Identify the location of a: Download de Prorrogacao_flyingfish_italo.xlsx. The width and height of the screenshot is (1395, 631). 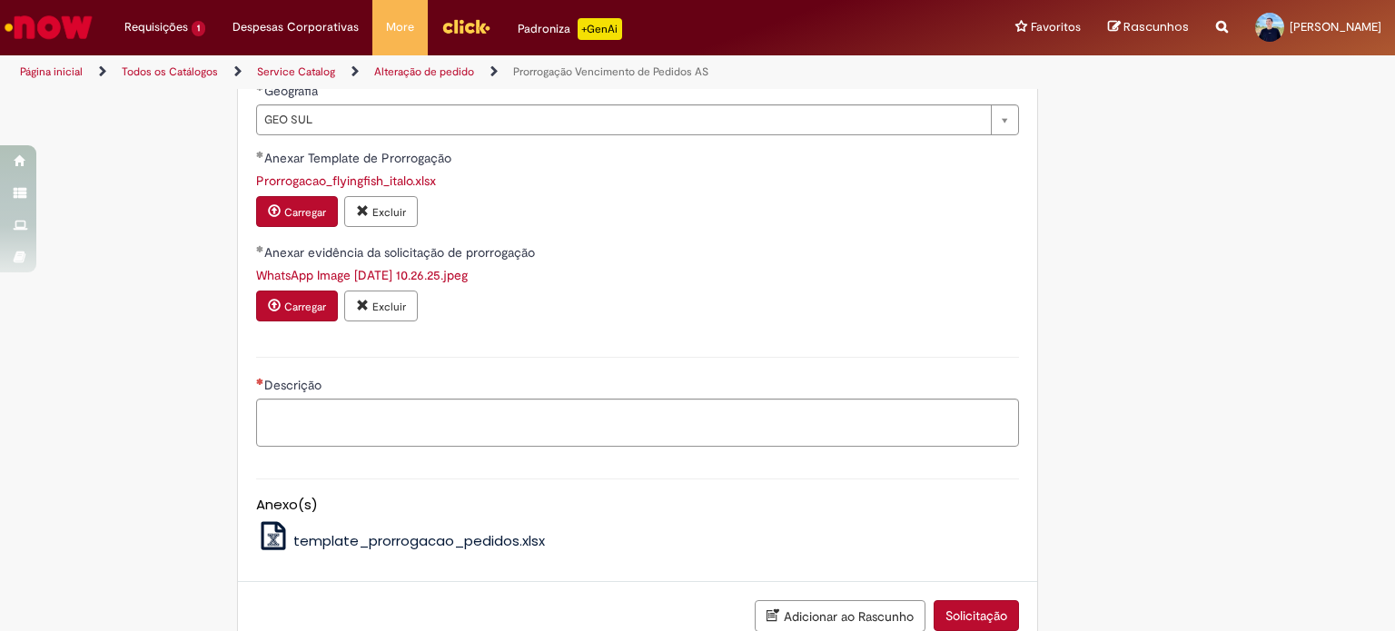
(346, 181).